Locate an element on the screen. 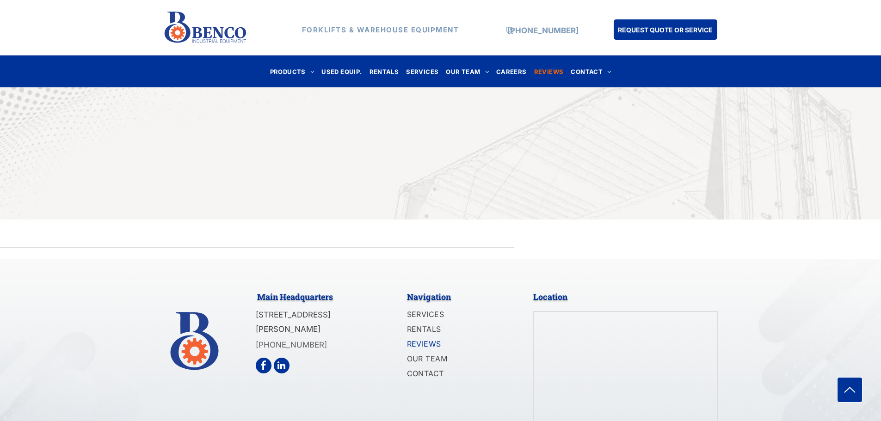 The image size is (881, 421). strong: FORKLIFTS & WAREHOUSE EQUIPMENT is located at coordinates (381, 30).